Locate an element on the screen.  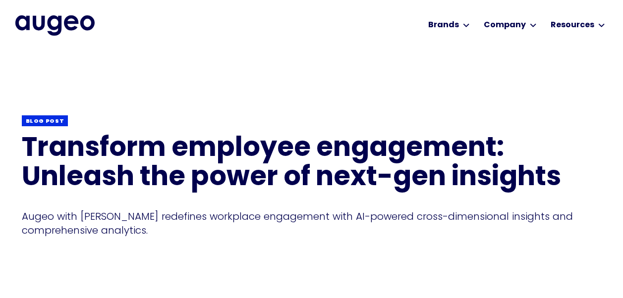
div: Blog post is located at coordinates (45, 121).